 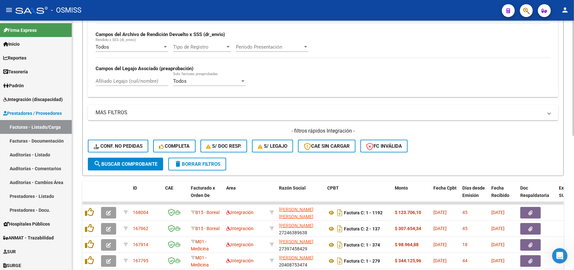 I want to click on mat-panel-title: MAS FILTROS, so click(x=319, y=113).